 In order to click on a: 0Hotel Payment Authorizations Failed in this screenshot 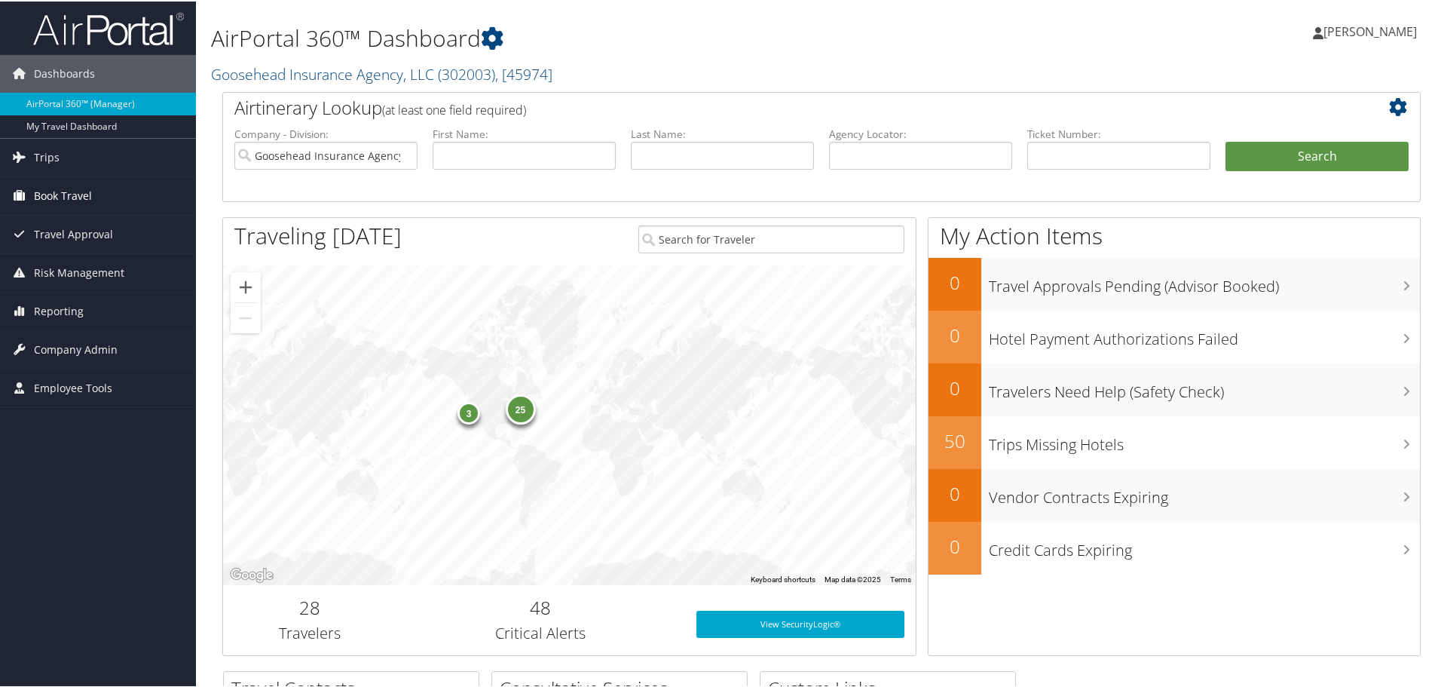, I will do `click(1174, 335)`.